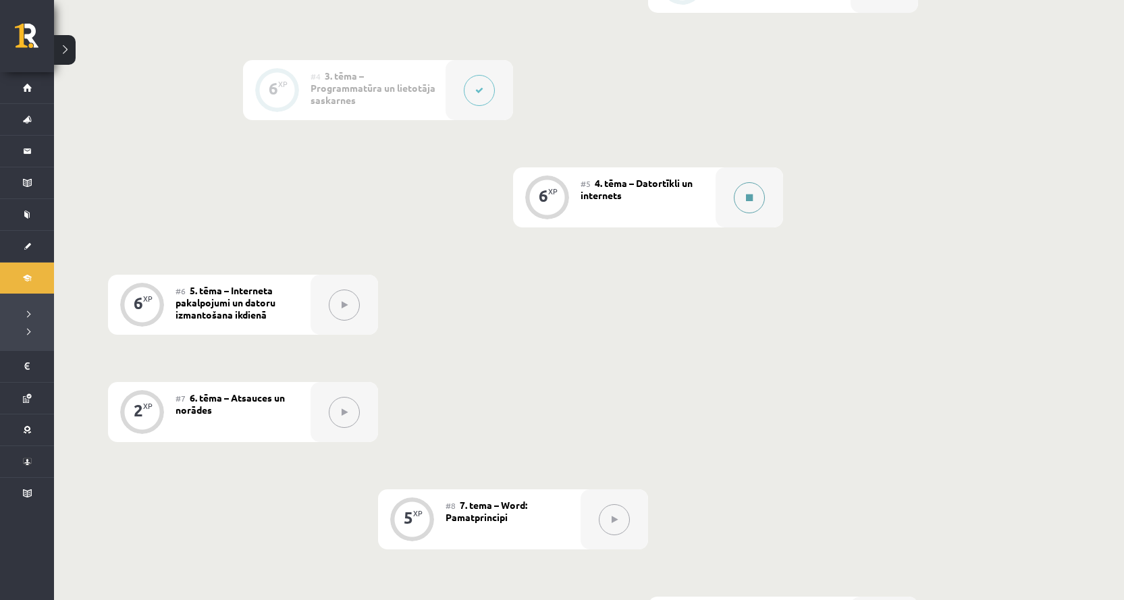 The width and height of the screenshot is (1124, 600). What do you see at coordinates (450, 506) in the screenshot?
I see `span: #8` at bounding box center [450, 506].